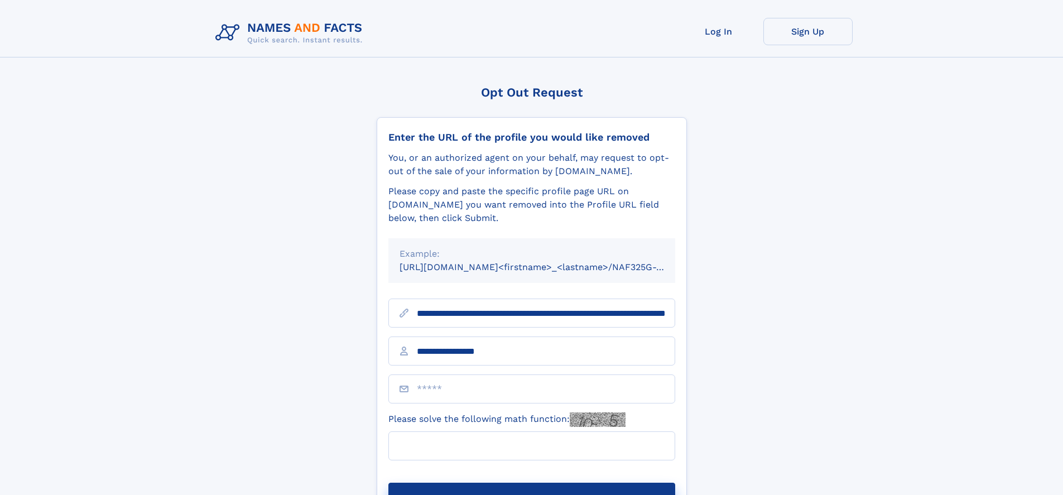 The image size is (1063, 495). What do you see at coordinates (532, 165) in the screenshot?
I see `div: You, or an authorized agent on your behalf, may request to opt-out of the sale of your informatio...` at bounding box center [532, 165].